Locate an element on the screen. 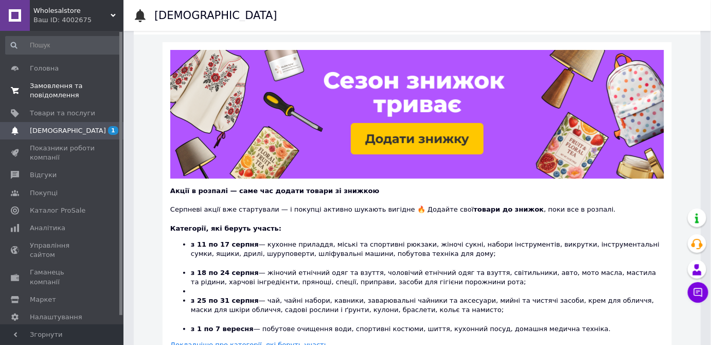 The height and width of the screenshot is (345, 711). span: Каталог ProSale is located at coordinates (58, 210).